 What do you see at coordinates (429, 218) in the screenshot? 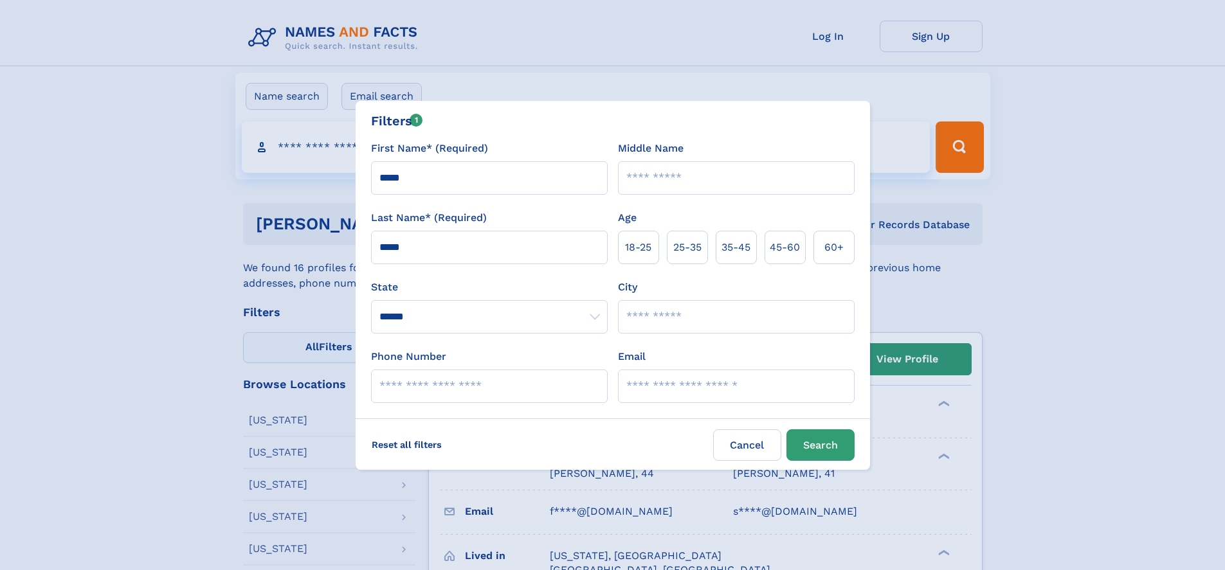
I see `label: Last Name* (Required)` at bounding box center [429, 218].